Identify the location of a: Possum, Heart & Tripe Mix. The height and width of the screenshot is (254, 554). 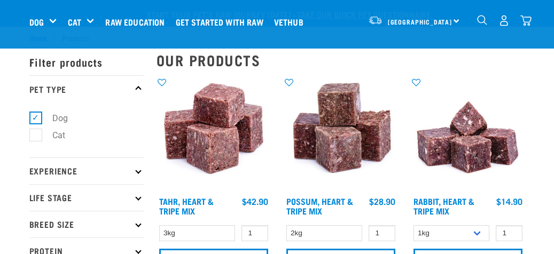
(319, 206).